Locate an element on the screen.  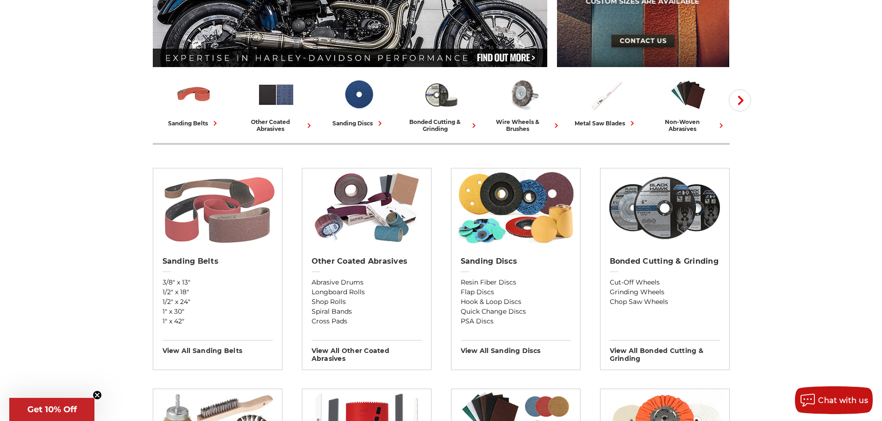
h2: Sanding Belts is located at coordinates (218, 262).